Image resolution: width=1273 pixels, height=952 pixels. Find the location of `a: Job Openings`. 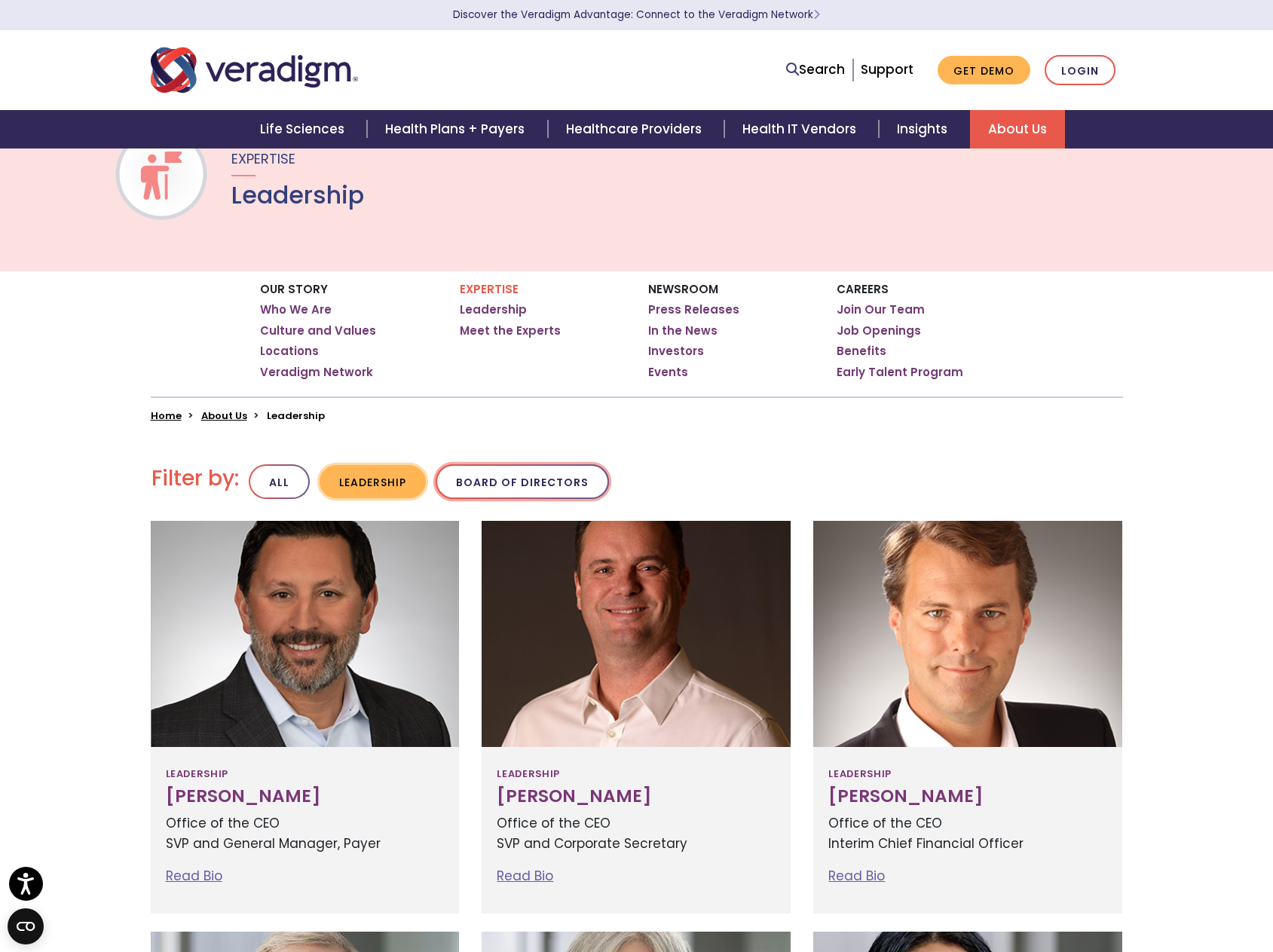

a: Job Openings is located at coordinates (879, 331).